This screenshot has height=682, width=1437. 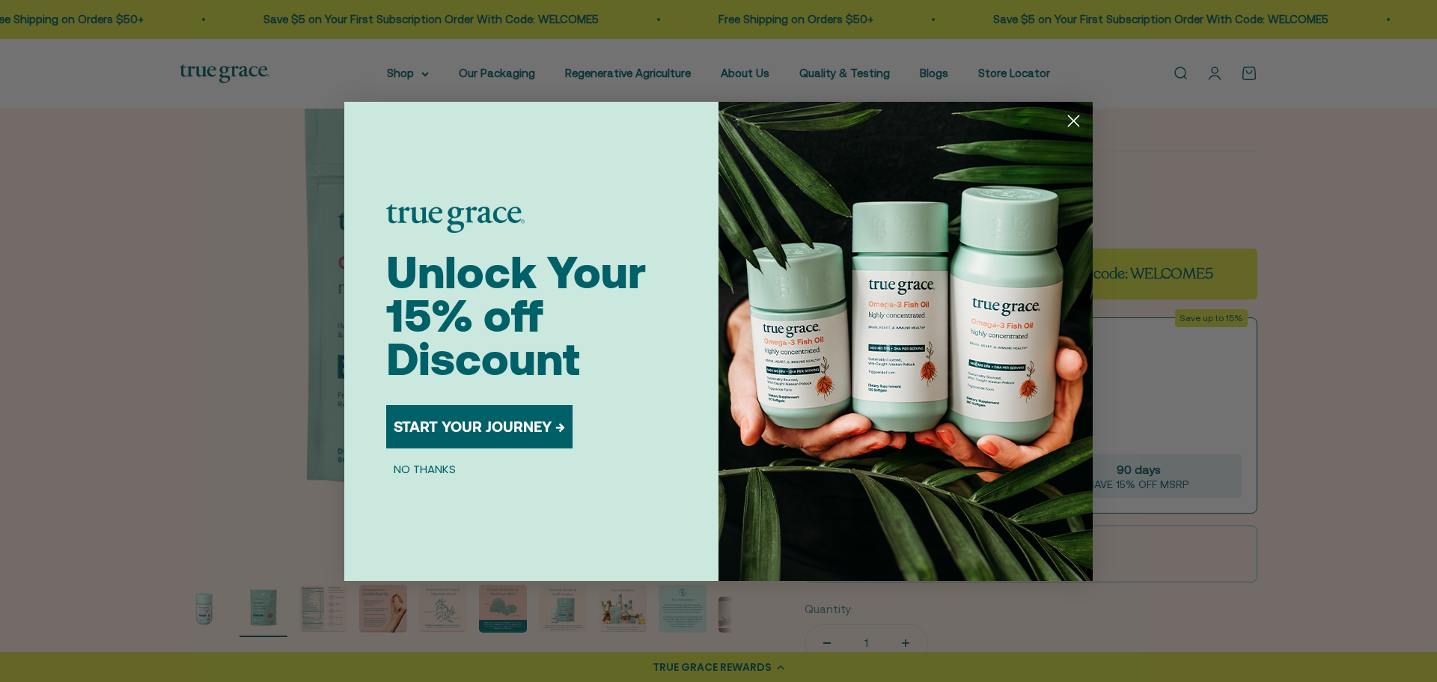 What do you see at coordinates (516, 315) in the screenshot?
I see `span: Unlock Your 15% off Discount` at bounding box center [516, 315].